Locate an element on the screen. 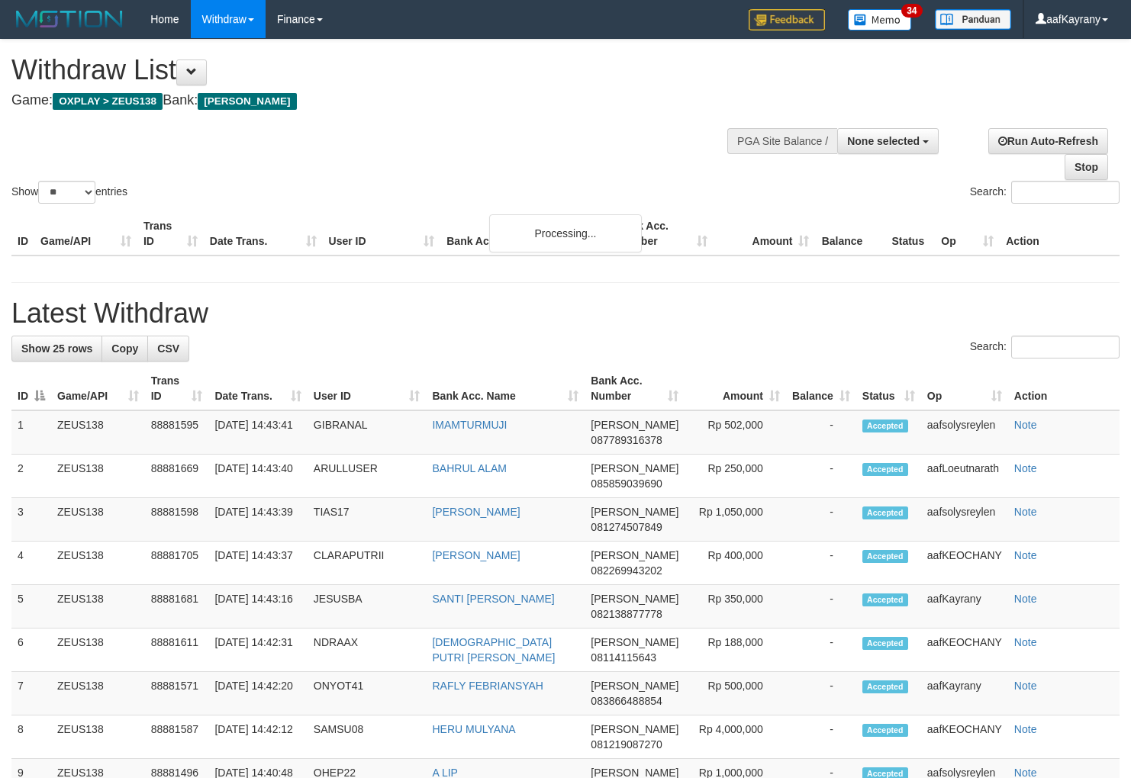 The height and width of the screenshot is (778, 1131). a: Stop is located at coordinates (1086, 167).